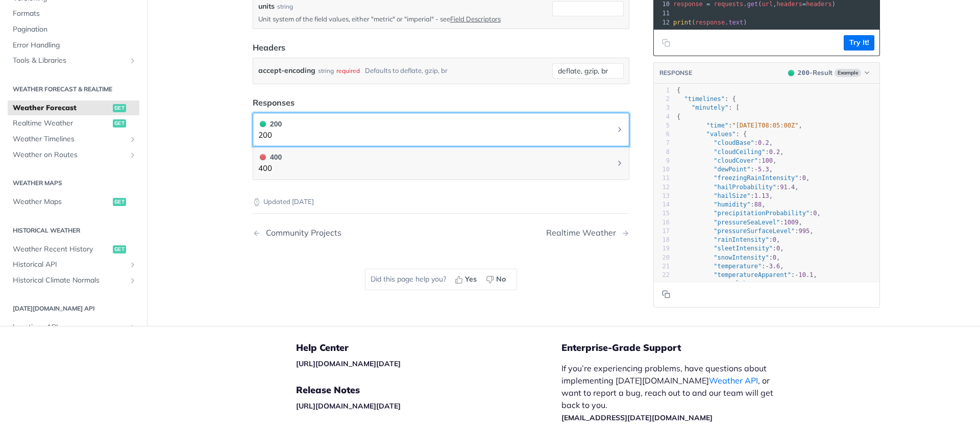 The height and width of the screenshot is (433, 980). Describe the element at coordinates (69, 280) in the screenshot. I see `span: Historical Climate Normals` at that location.